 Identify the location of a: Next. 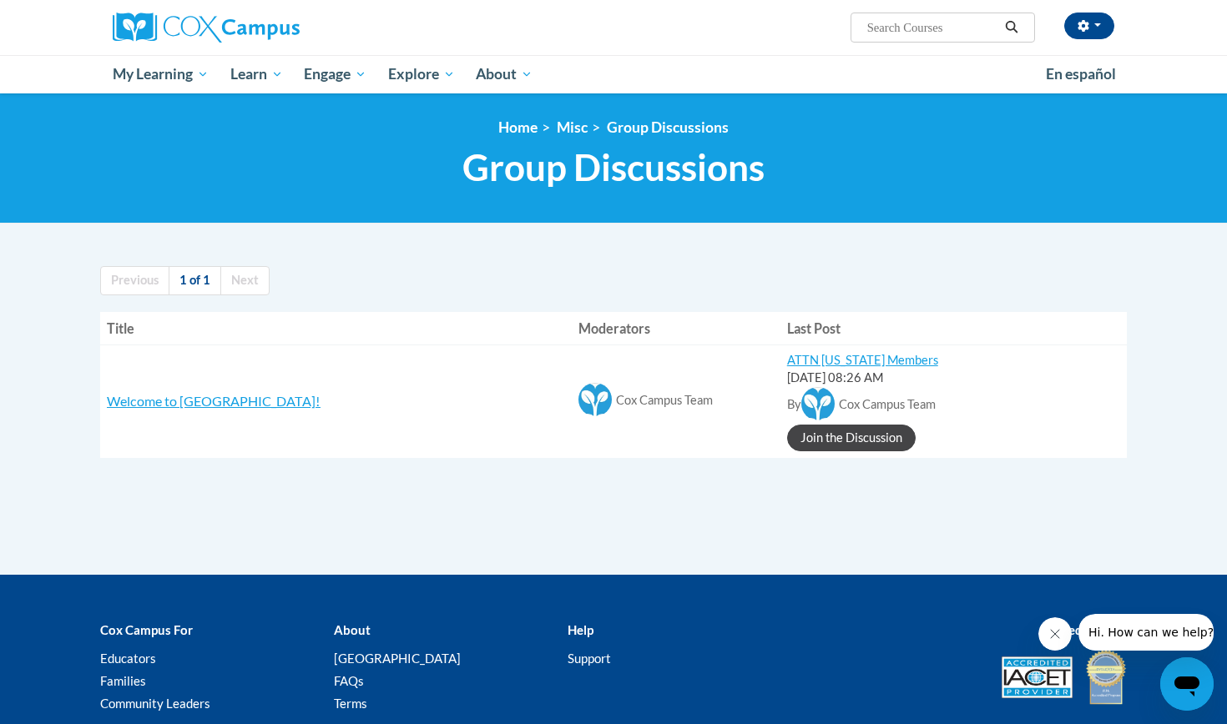
(245, 280).